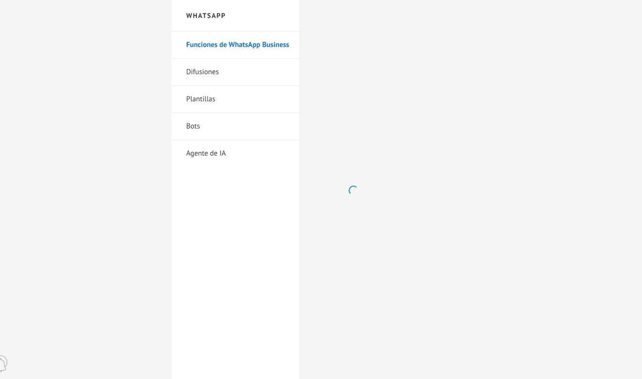  What do you see at coordinates (236, 127) in the screenshot?
I see `li: Bots` at bounding box center [236, 127].